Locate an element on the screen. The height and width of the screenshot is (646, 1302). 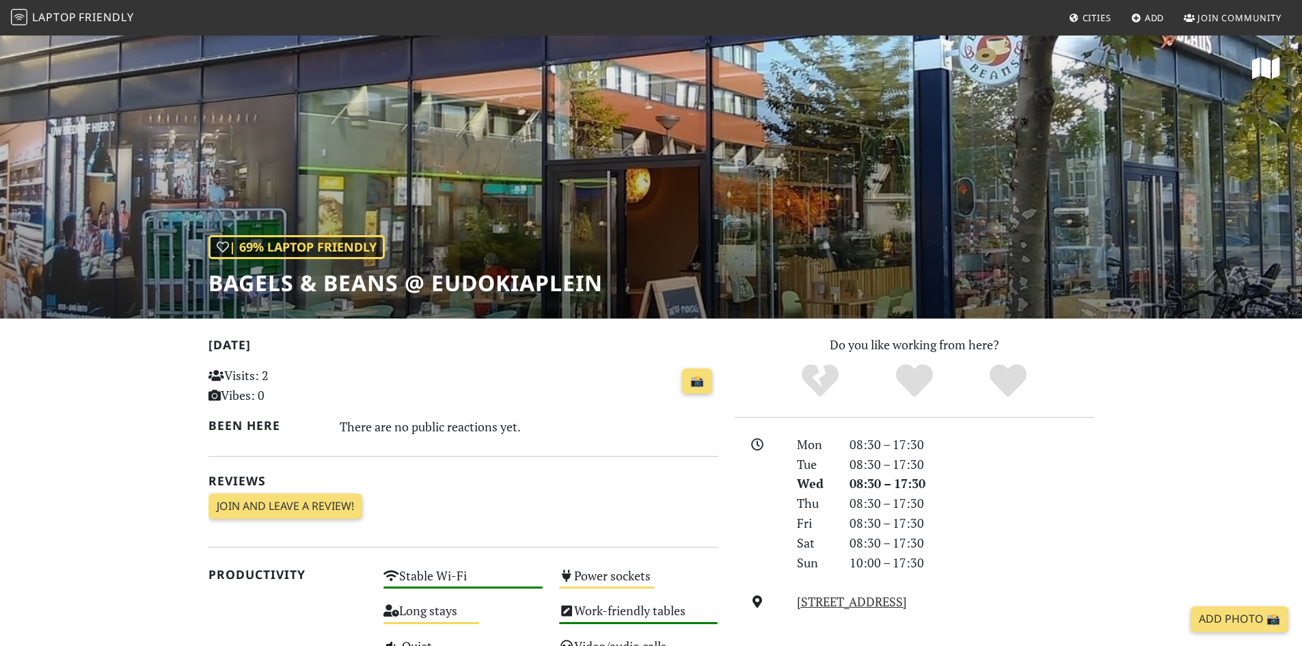
span: Friendly is located at coordinates (106, 17).